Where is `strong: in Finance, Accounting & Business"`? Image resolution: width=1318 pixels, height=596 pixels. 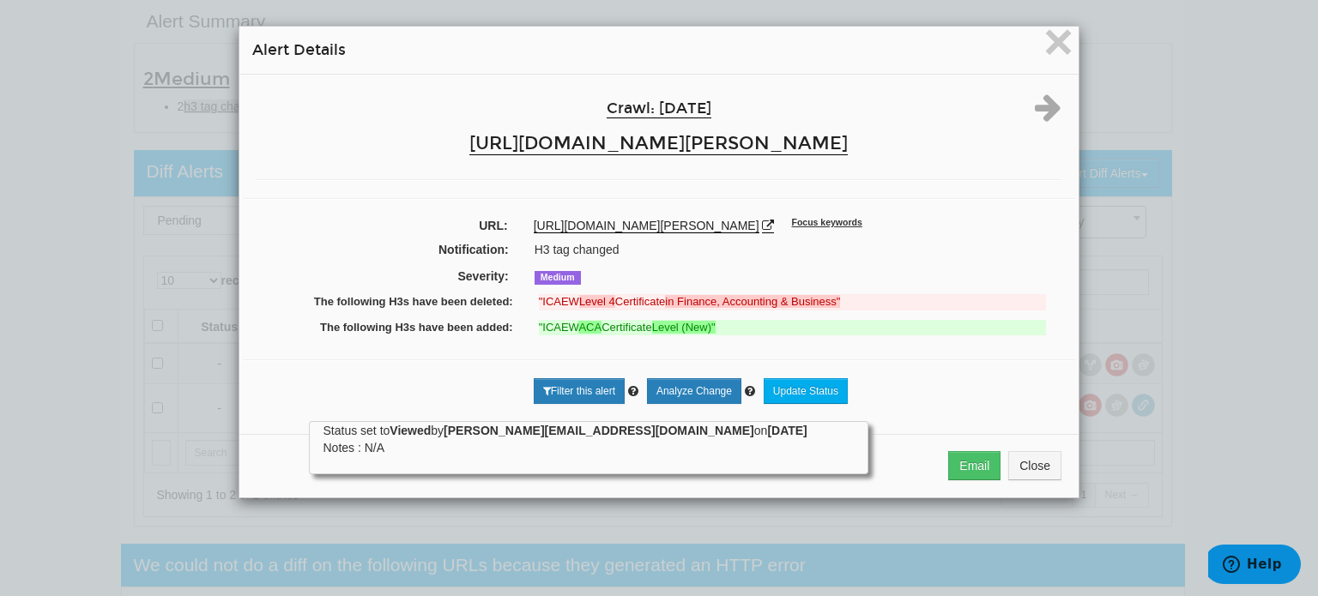
strong: in Finance, Accounting & Business" is located at coordinates (753, 301).